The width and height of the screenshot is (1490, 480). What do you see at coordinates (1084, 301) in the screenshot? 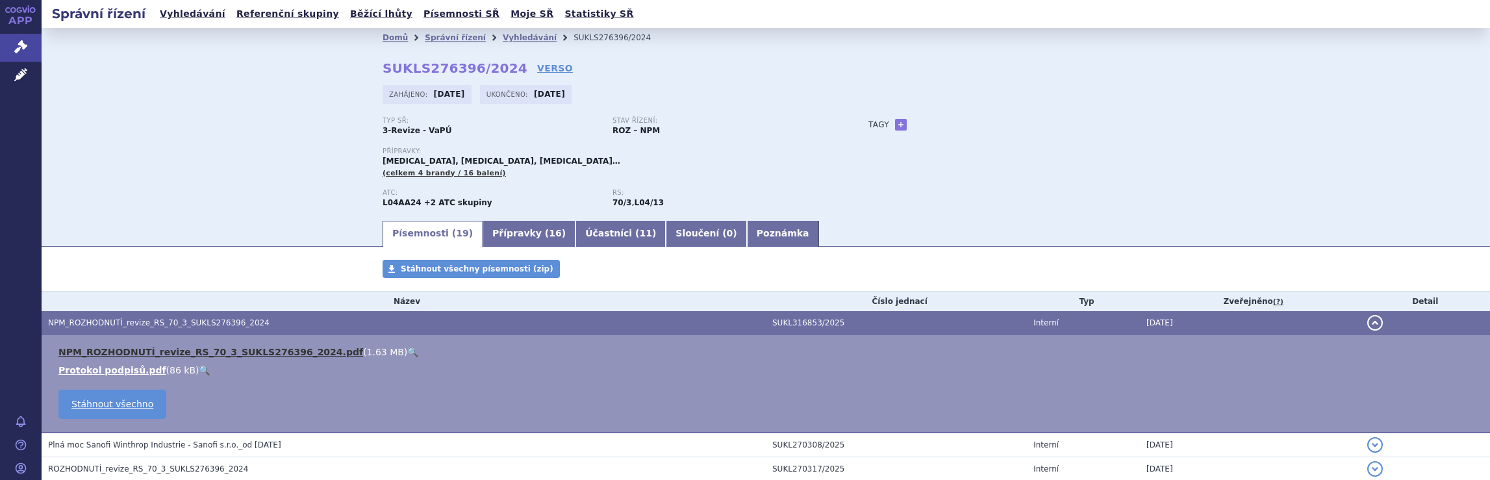
I see `th: Typ` at bounding box center [1084, 301].